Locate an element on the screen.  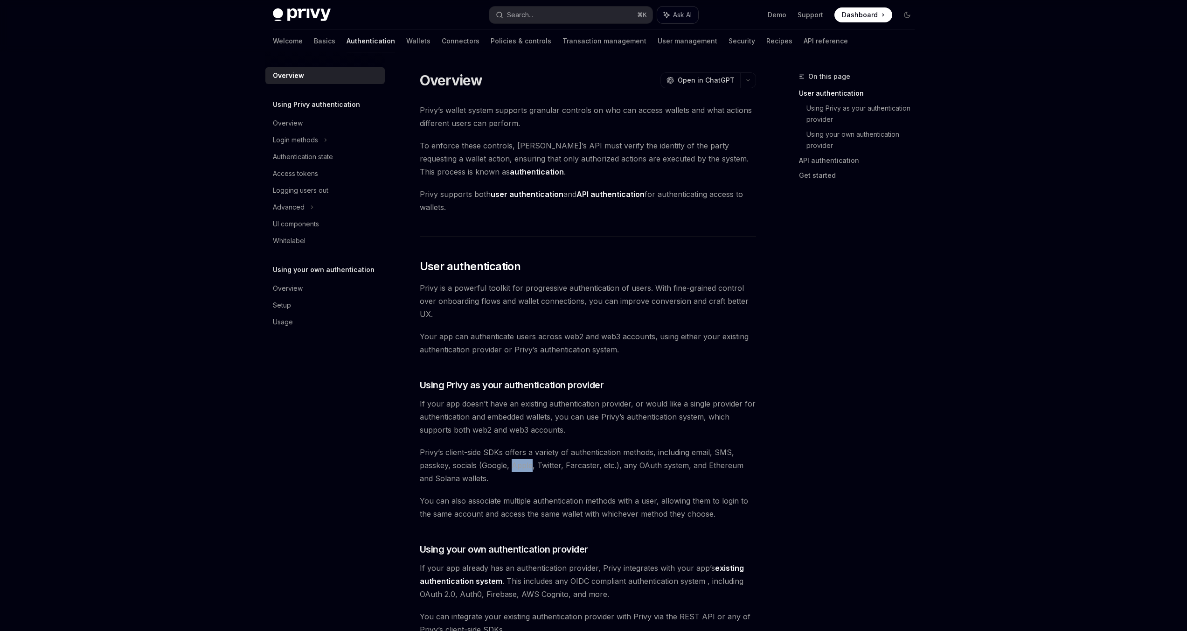
span: Using your own authentication provider is located at coordinates (504, 549).